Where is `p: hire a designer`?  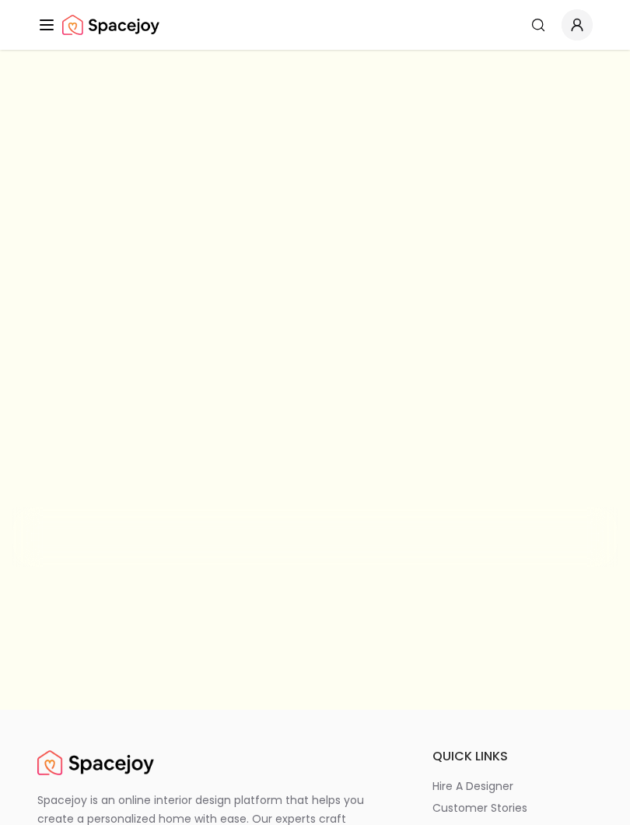
p: hire a designer is located at coordinates (473, 786).